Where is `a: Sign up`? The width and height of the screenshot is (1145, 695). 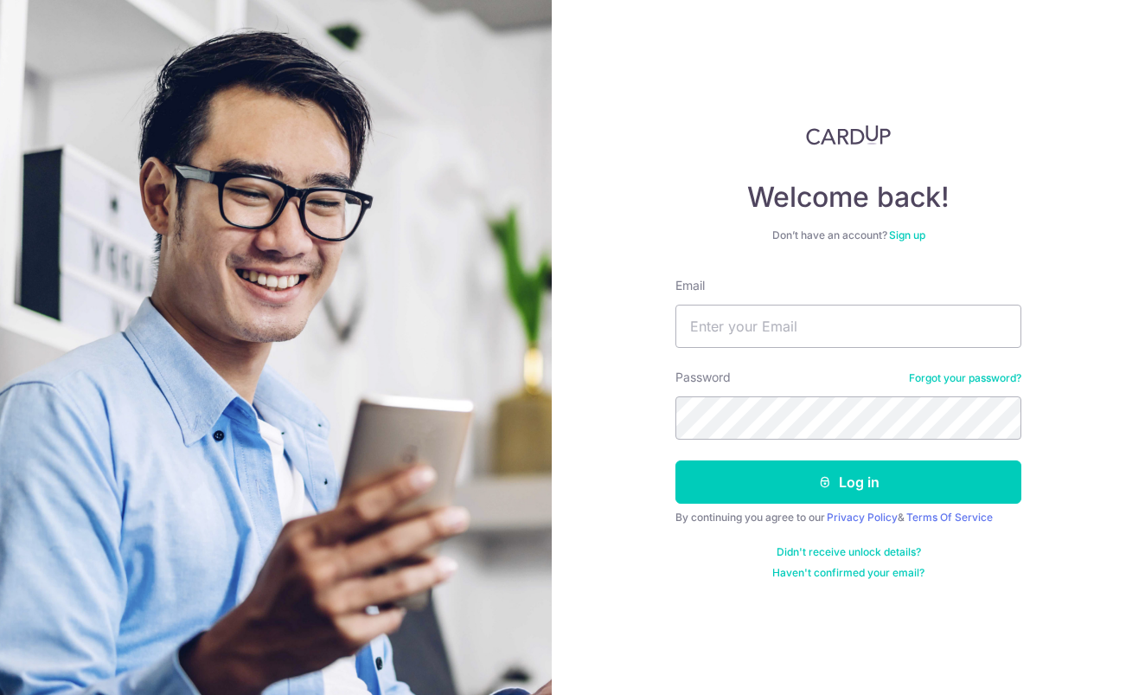 a: Sign up is located at coordinates (907, 234).